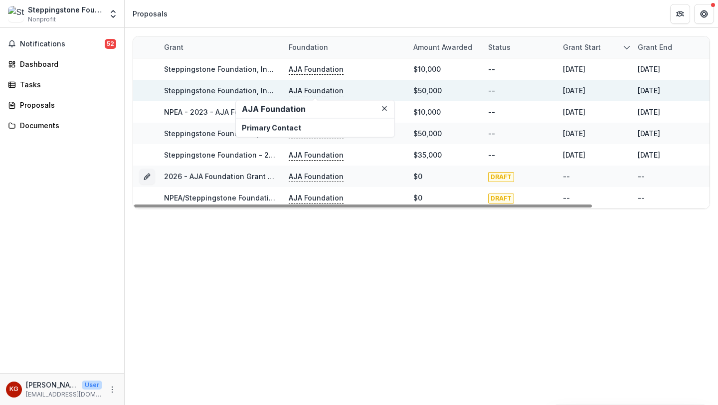 The height and width of the screenshot is (405, 718). I want to click on div: $35,000, so click(427, 155).